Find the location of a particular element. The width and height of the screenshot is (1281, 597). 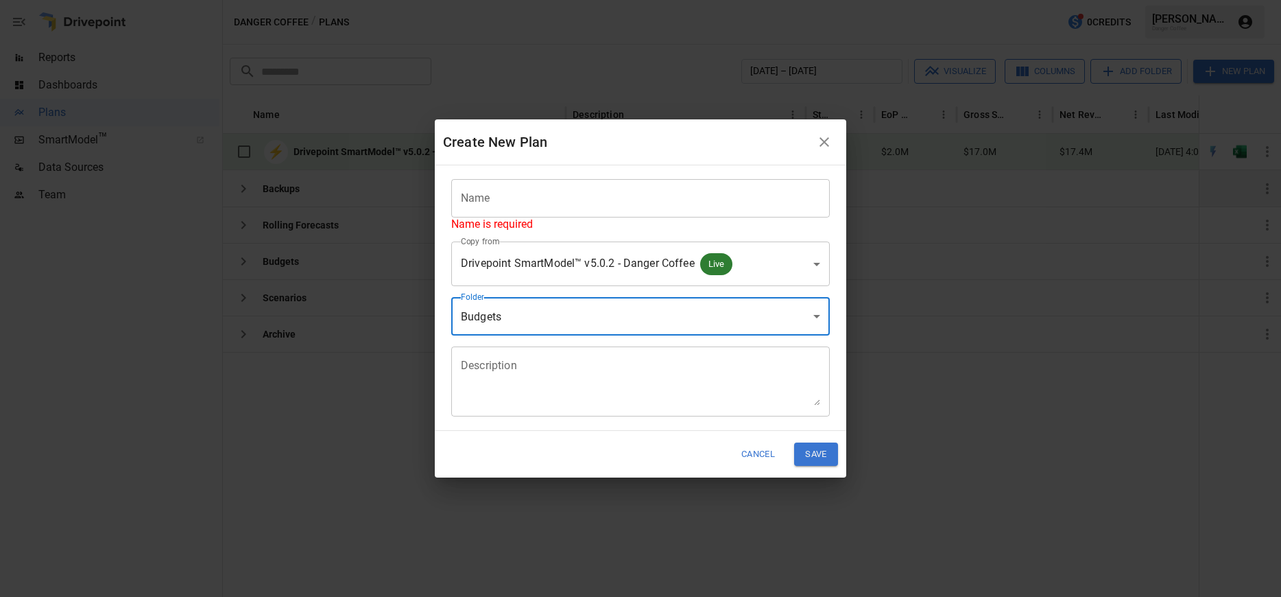

label: Copy from is located at coordinates (480, 241).